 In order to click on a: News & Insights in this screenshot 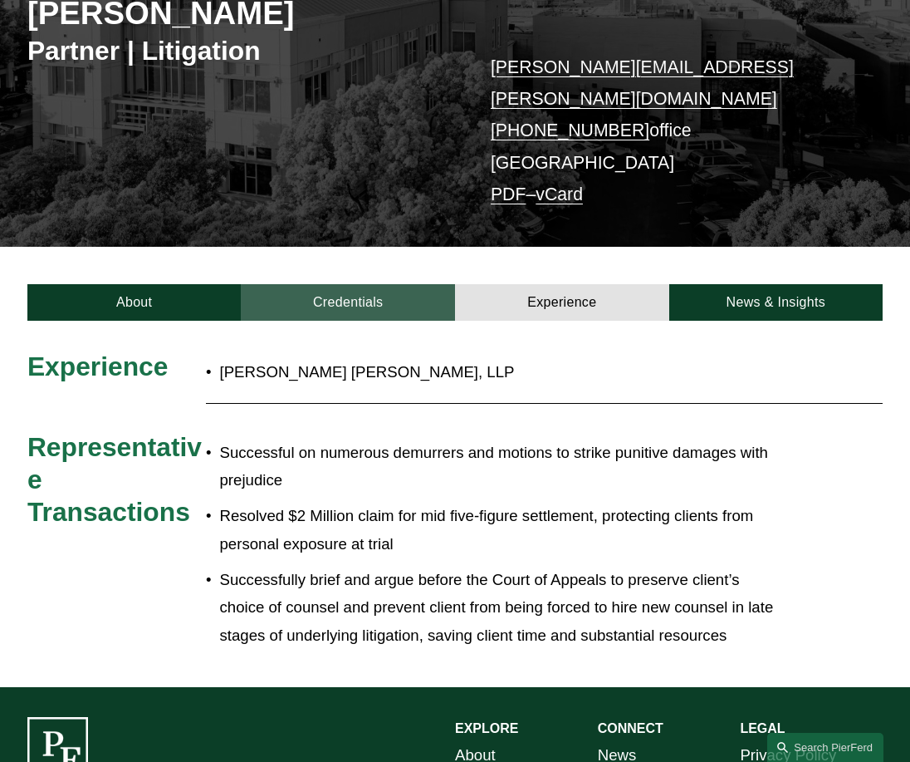, I will do `click(777, 302)`.